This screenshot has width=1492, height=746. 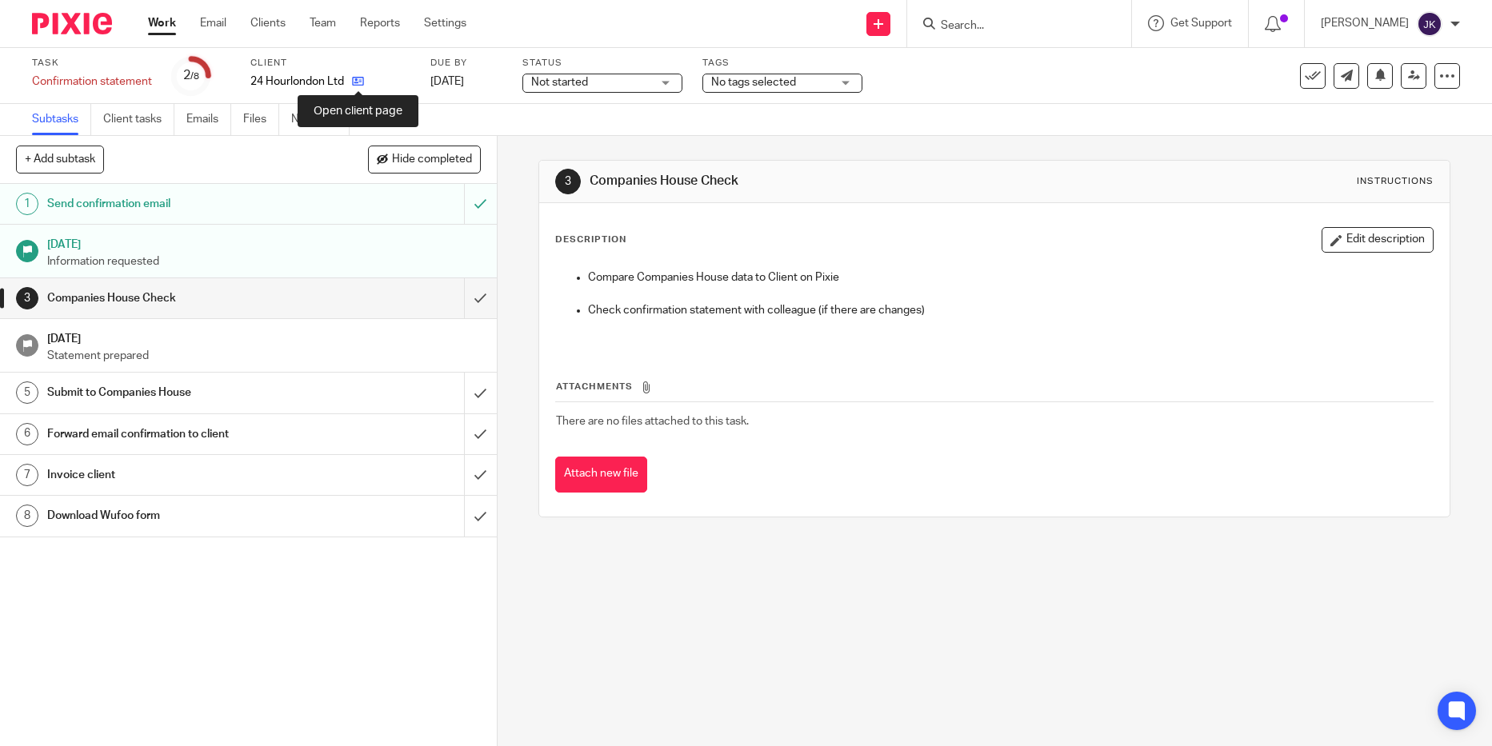 I want to click on div: 2, so click(x=191, y=75).